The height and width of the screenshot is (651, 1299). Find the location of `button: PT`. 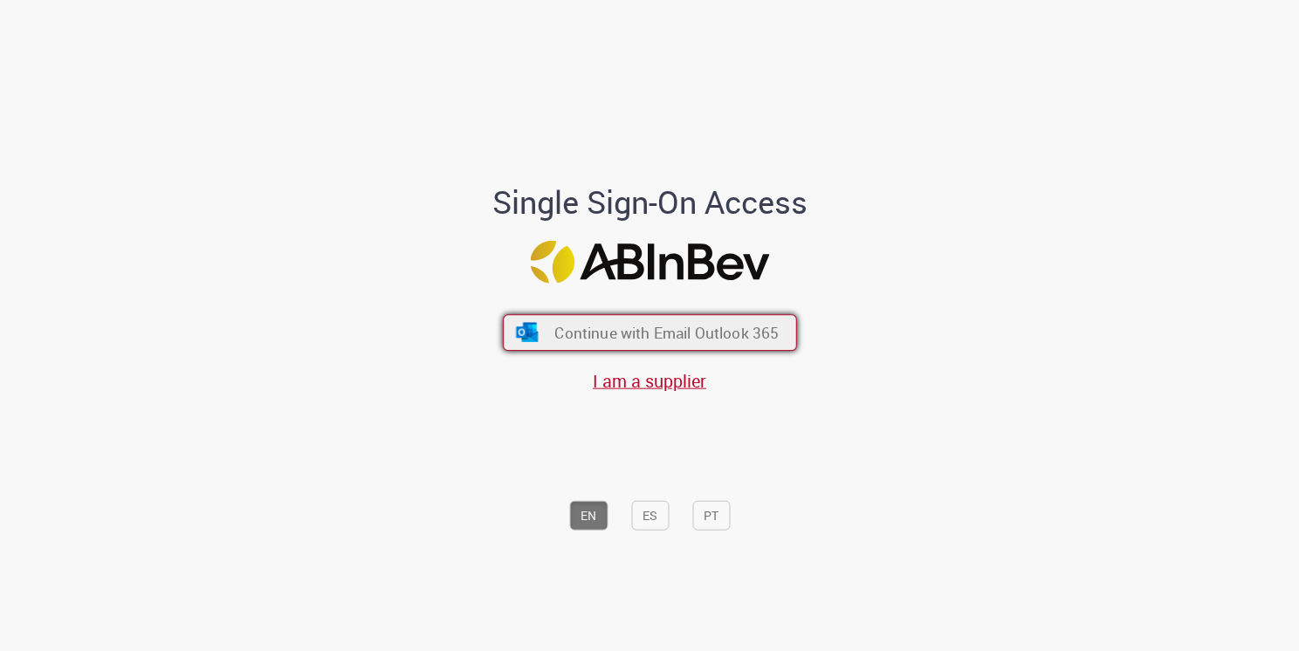

button: PT is located at coordinates (710, 515).